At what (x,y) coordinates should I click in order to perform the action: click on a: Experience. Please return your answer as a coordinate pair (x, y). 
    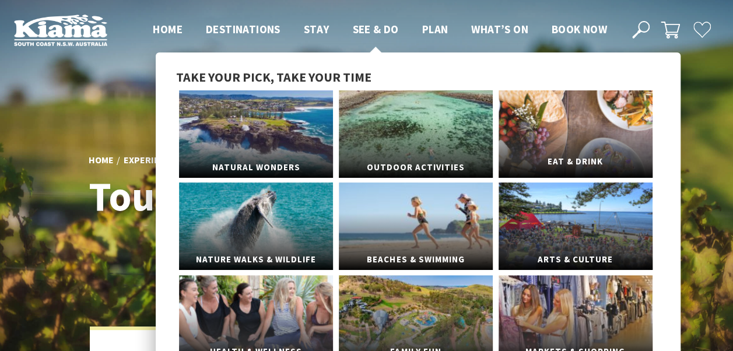
    Looking at the image, I should click on (150, 160).